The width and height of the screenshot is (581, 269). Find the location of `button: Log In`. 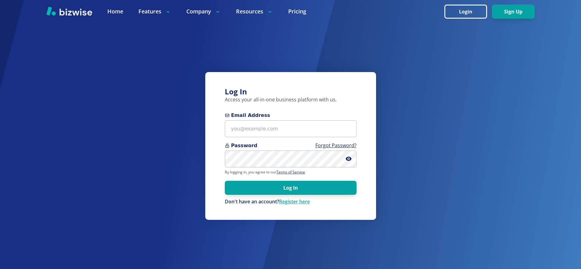

button: Log In is located at coordinates (291, 188).